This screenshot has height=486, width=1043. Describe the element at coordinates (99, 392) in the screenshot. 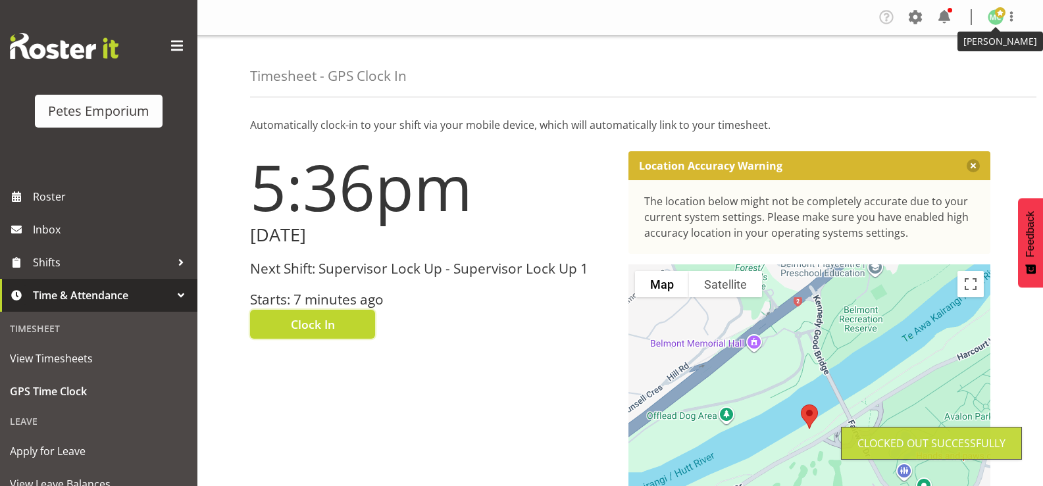

I see `span: GPS Time Clock` at that location.